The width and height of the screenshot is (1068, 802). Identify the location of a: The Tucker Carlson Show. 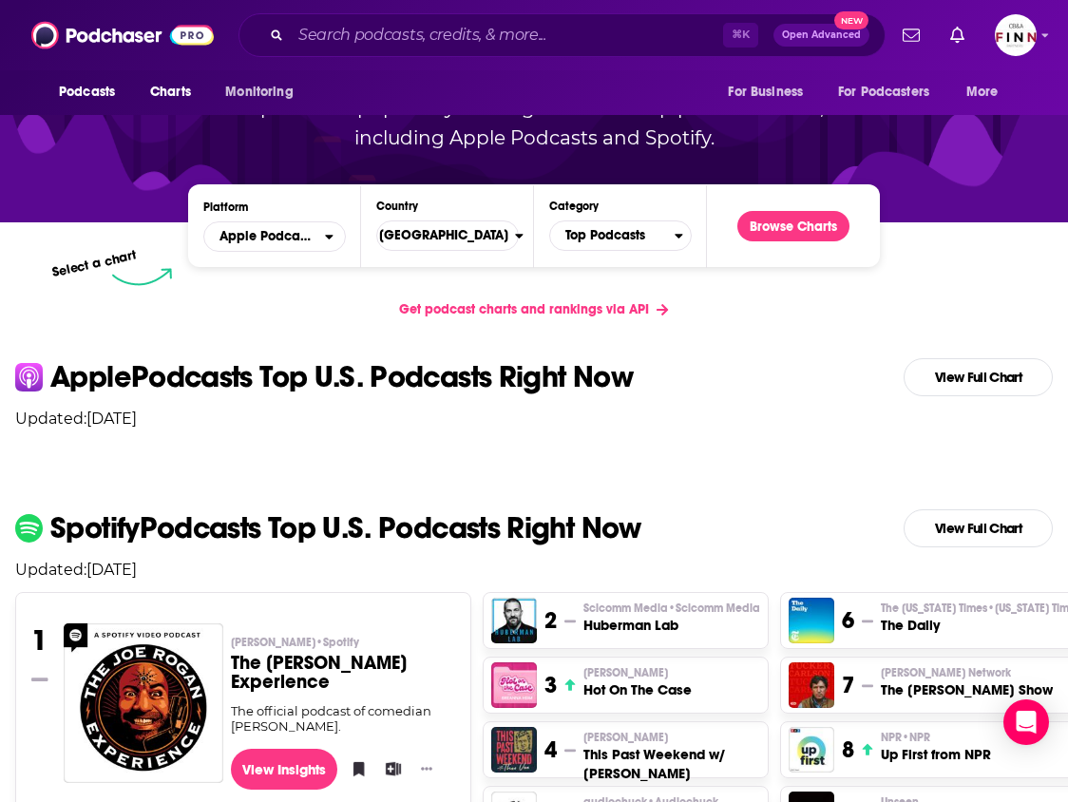
(812, 685).